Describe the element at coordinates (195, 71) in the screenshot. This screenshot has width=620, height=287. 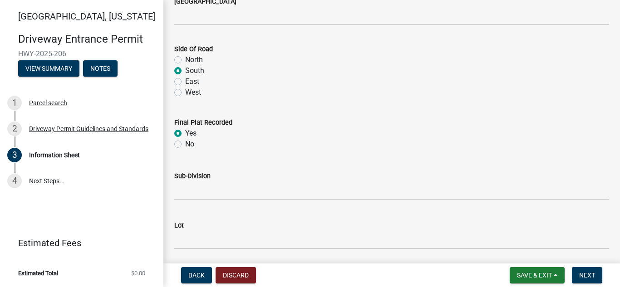
I see `label: South` at that location.